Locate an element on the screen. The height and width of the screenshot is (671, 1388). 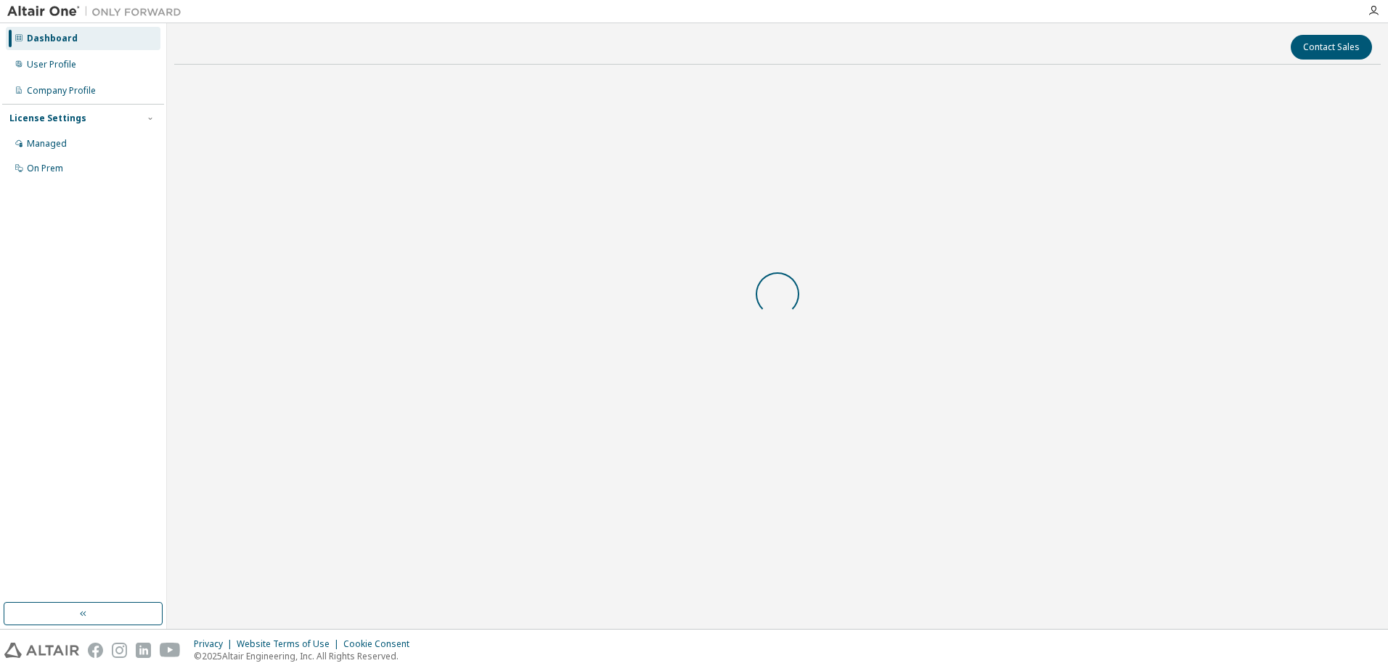
div: Privacy is located at coordinates (215, 644).